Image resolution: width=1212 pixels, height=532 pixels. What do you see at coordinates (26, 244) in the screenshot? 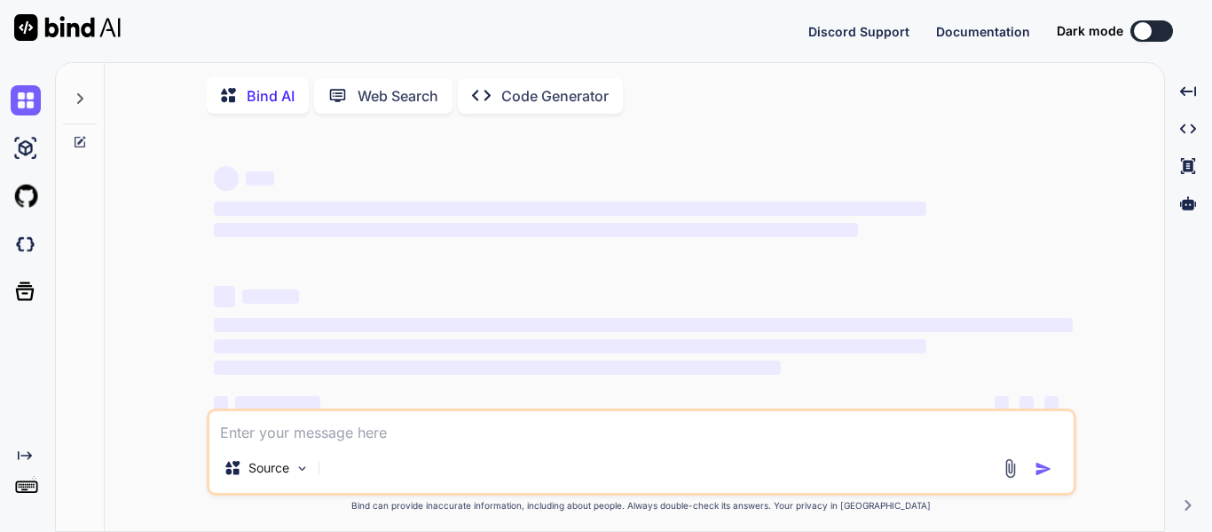
I see `img: darkCloudIdeIcon` at bounding box center [26, 244].